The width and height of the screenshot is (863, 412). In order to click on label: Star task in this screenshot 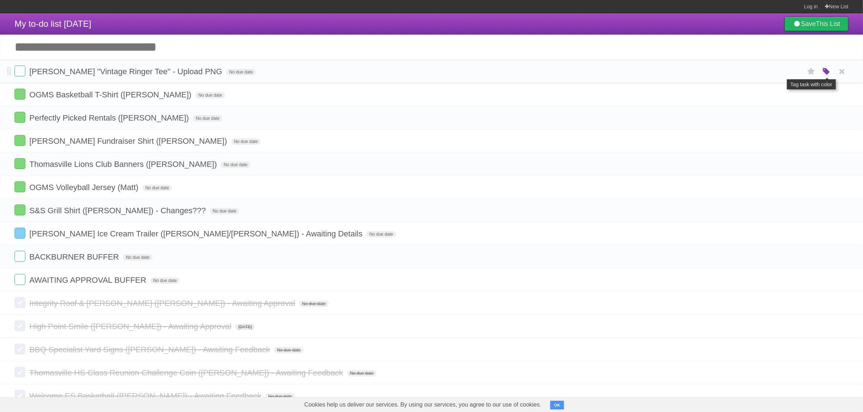, I will do `click(811, 71)`.